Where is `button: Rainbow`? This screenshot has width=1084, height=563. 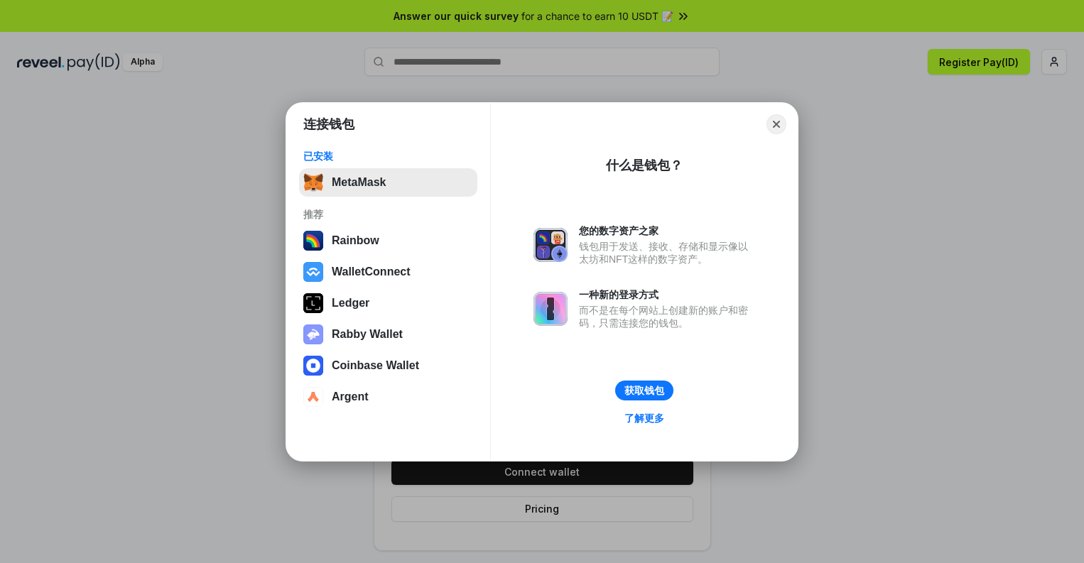 button: Rainbow is located at coordinates (388, 241).